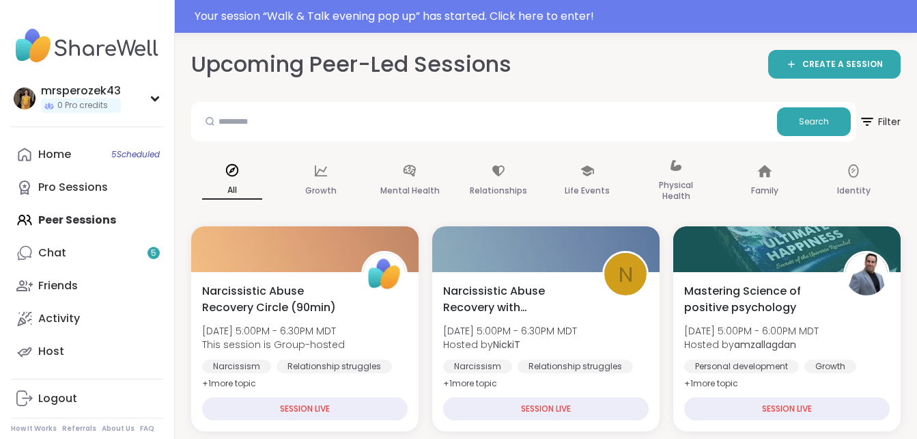 Image resolution: width=917 pixels, height=439 pixels. I want to click on a: About Us, so click(118, 428).